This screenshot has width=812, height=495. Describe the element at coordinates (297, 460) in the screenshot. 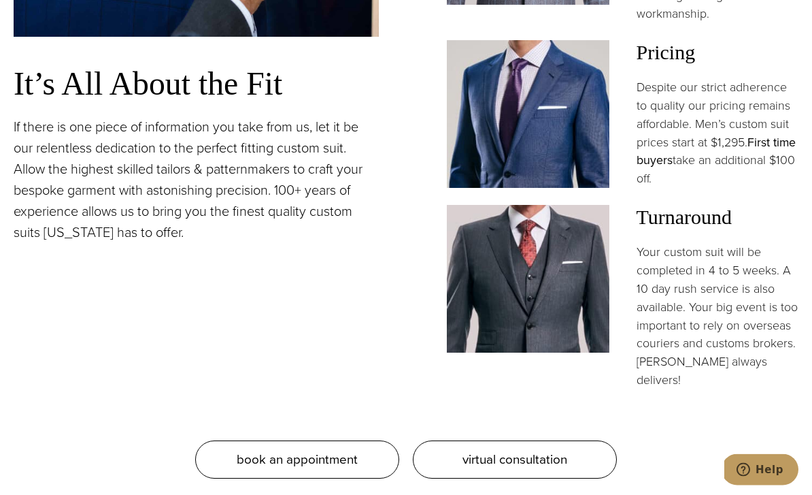

I see `a: book an appointment` at that location.